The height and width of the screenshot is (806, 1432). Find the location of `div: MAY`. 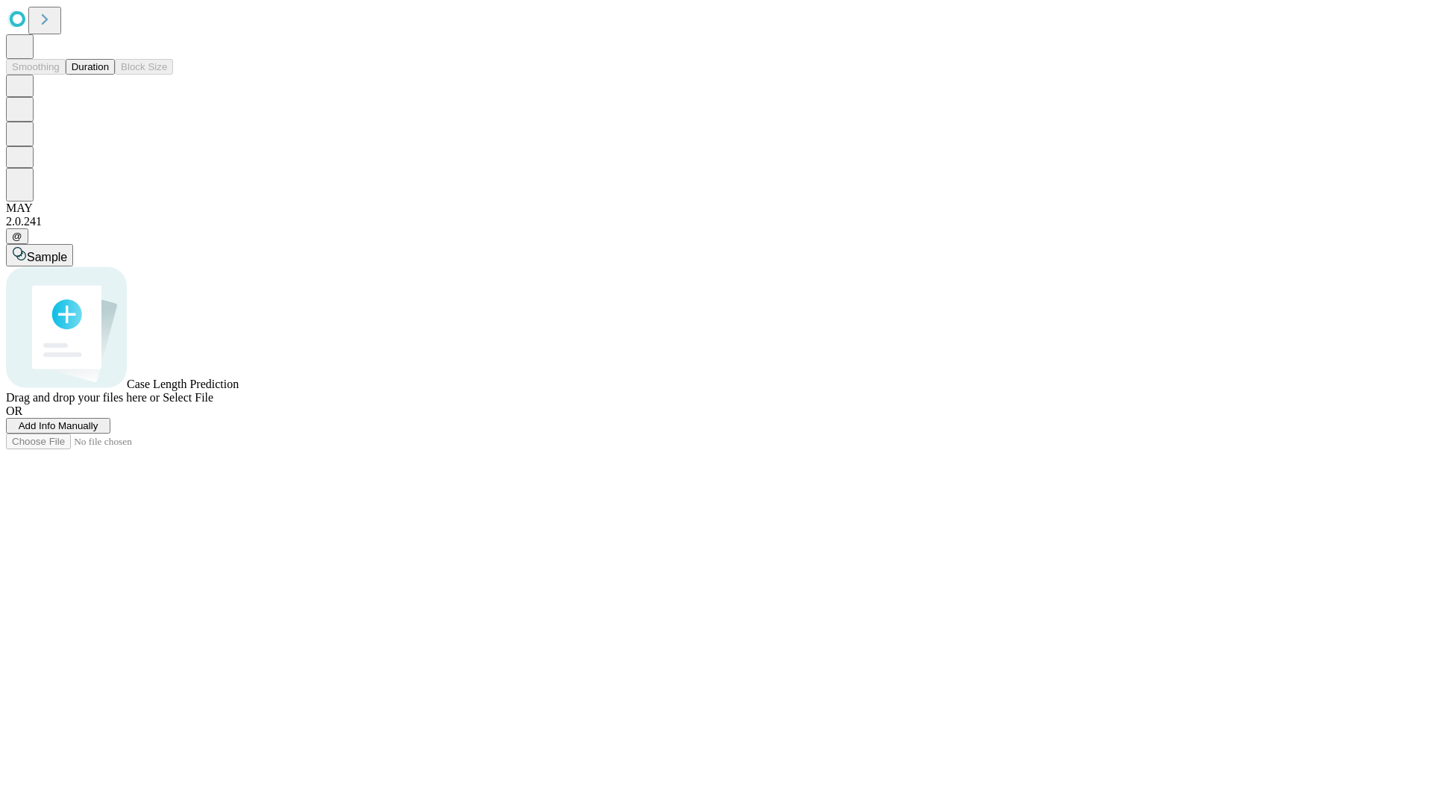

div: MAY is located at coordinates (716, 208).